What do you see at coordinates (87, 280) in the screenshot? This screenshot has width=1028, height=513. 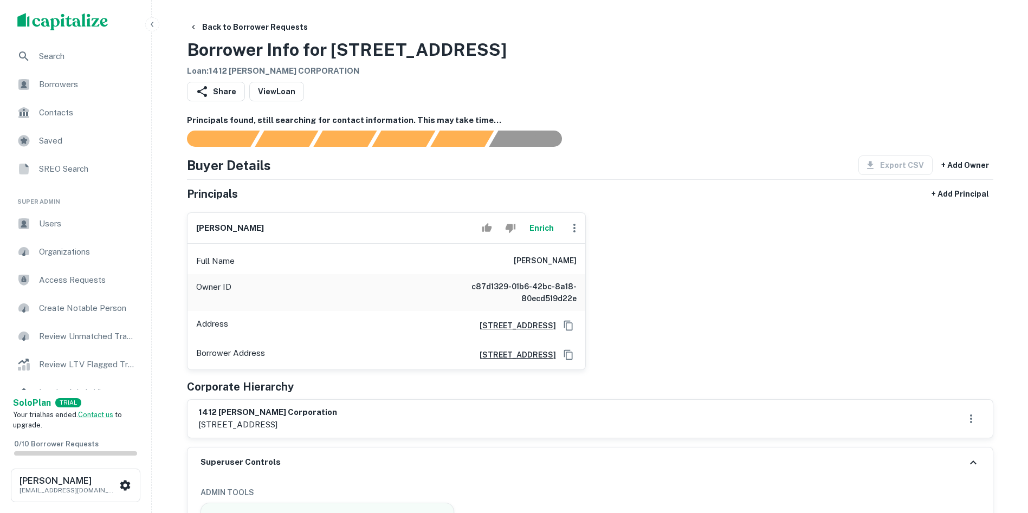 I see `span: Access Requests` at bounding box center [87, 280].